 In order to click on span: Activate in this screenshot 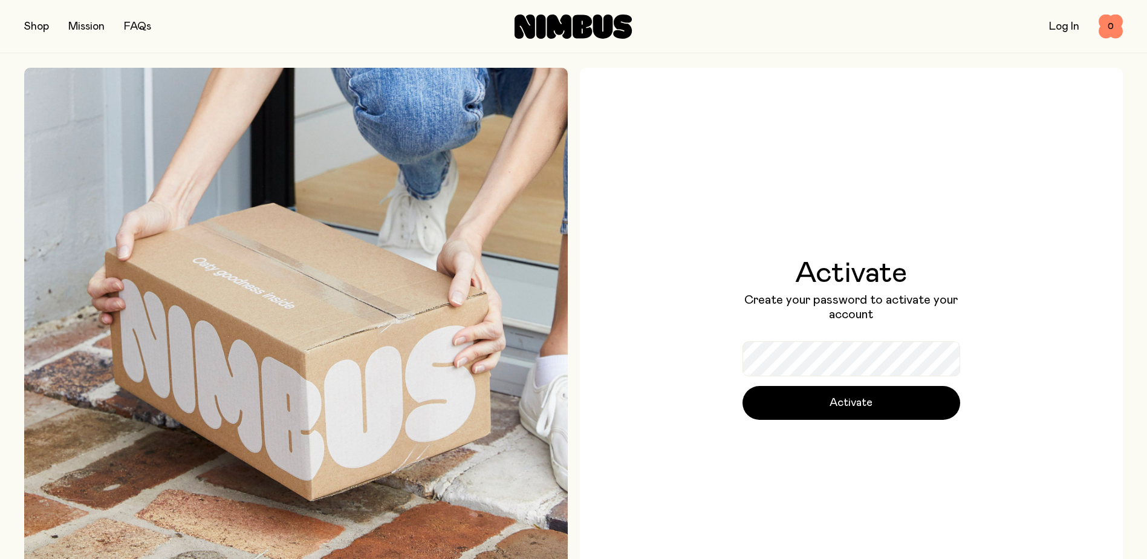, I will do `click(851, 403)`.